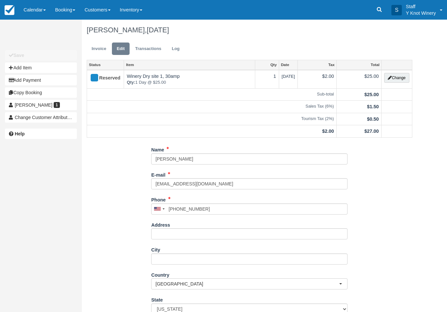 This screenshot has width=447, height=312. Describe the element at coordinates (328, 131) in the screenshot. I see `strong: $2.00` at that location.